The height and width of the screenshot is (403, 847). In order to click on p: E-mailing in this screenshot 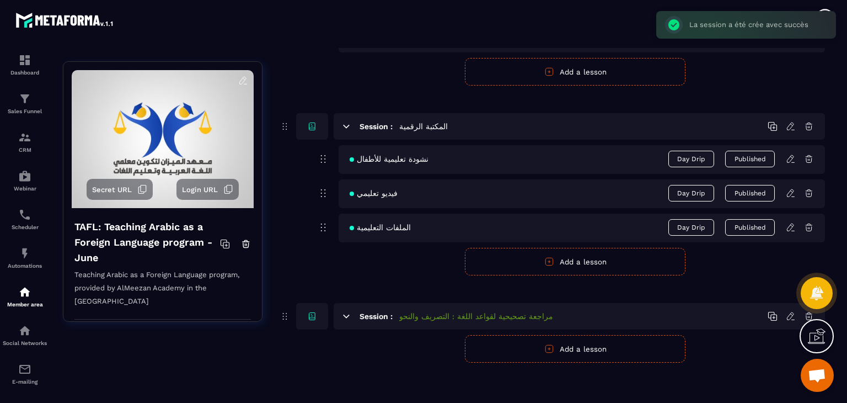, I will do `click(25, 381)`.